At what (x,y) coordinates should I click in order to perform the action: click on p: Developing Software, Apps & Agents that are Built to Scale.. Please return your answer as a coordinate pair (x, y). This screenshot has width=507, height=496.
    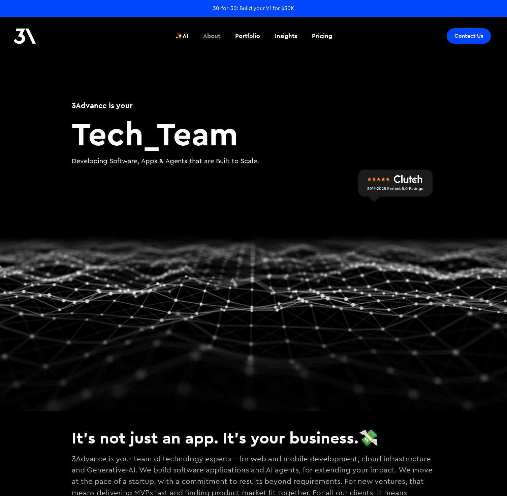
    Looking at the image, I should click on (253, 161).